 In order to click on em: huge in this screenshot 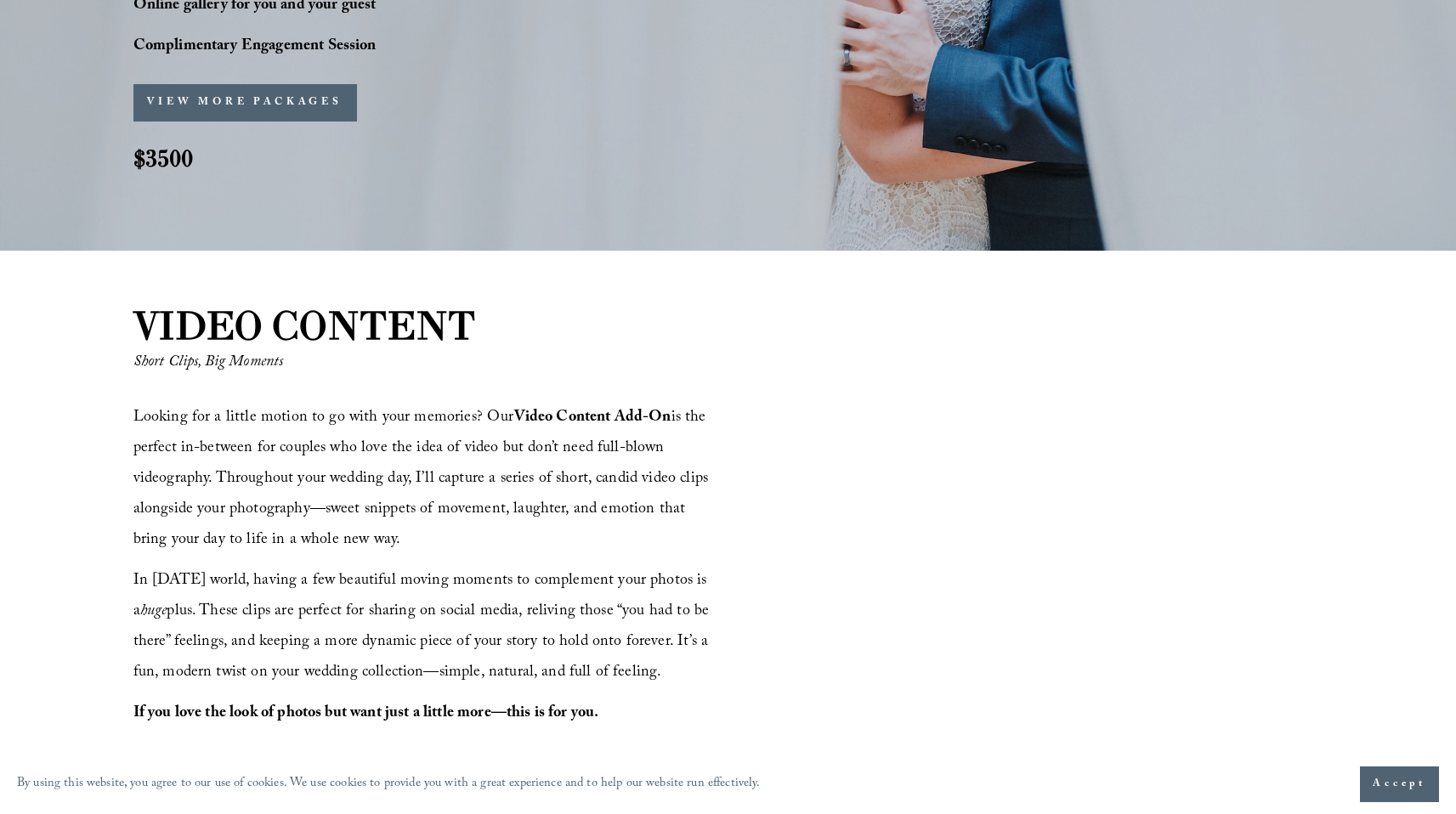, I will do `click(154, 612)`.